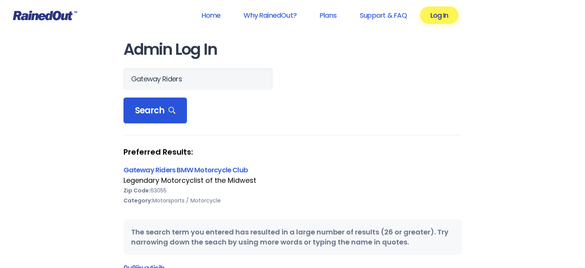 The height and width of the screenshot is (268, 585). Describe the element at coordinates (186, 169) in the screenshot. I see `a: Gateway Riders BMW Motorcycle Club` at that location.